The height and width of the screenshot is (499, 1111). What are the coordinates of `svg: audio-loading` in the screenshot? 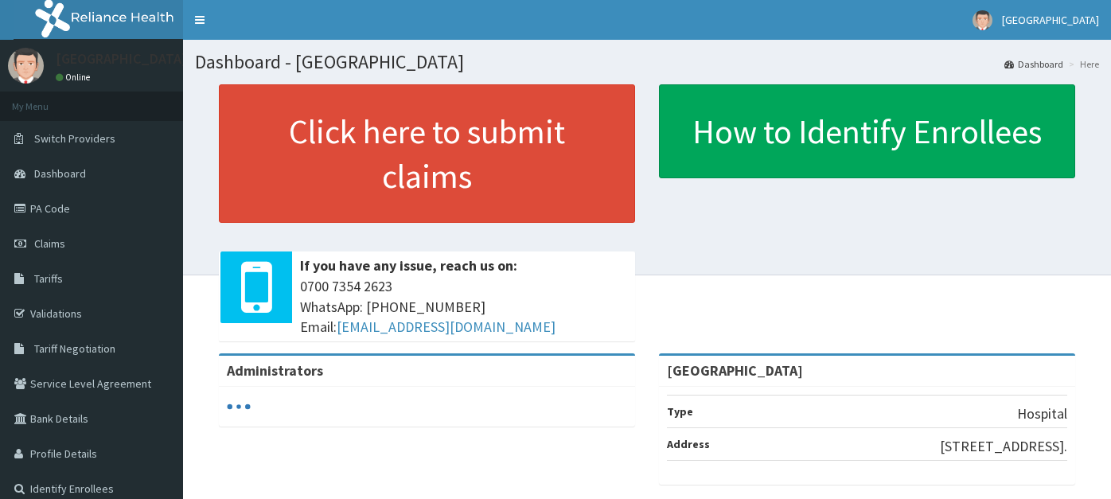 It's located at (239, 407).